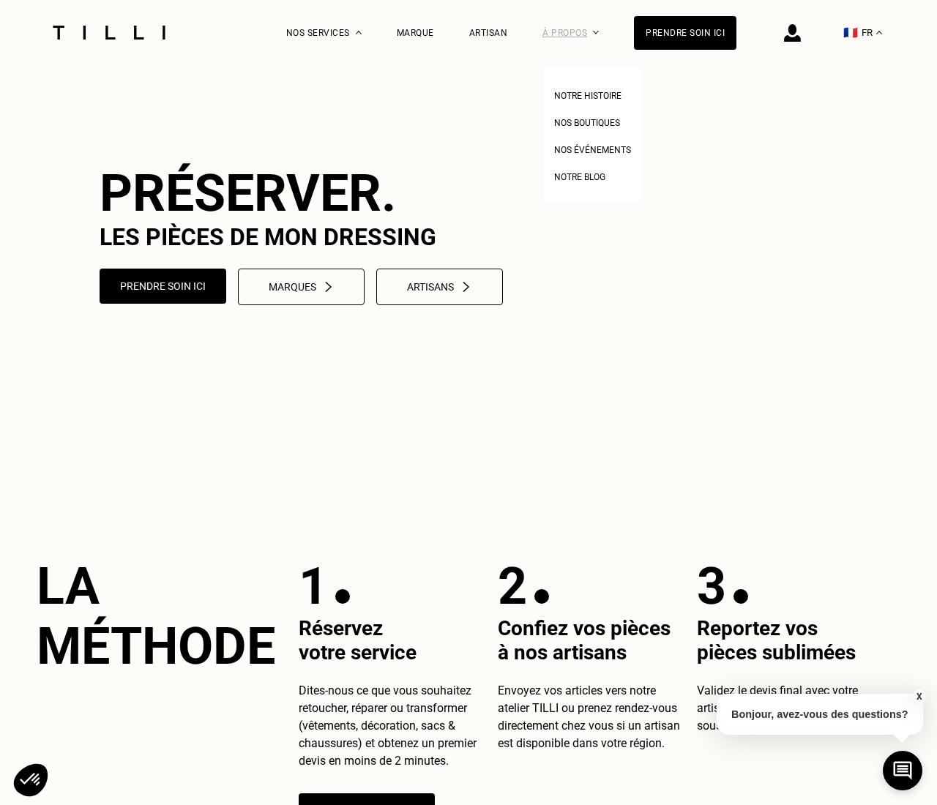 The width and height of the screenshot is (937, 805). Describe the element at coordinates (109, 32) in the screenshot. I see `img: Logo du service de couturière Tilli` at that location.